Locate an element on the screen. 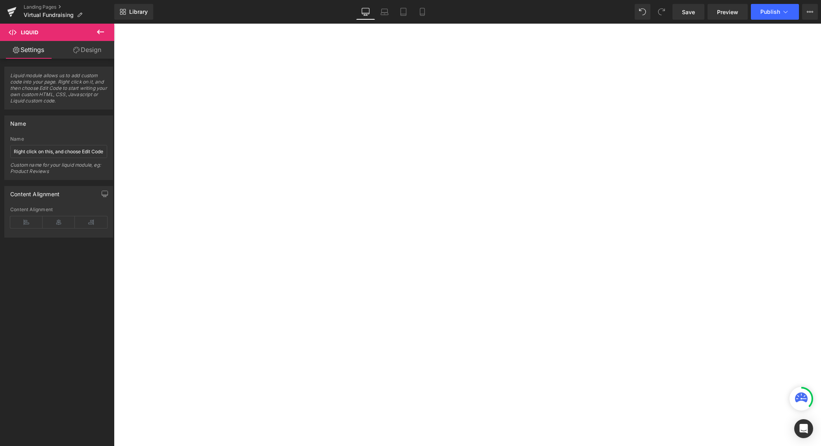  span: Virtual Fundraising is located at coordinates (48, 15).